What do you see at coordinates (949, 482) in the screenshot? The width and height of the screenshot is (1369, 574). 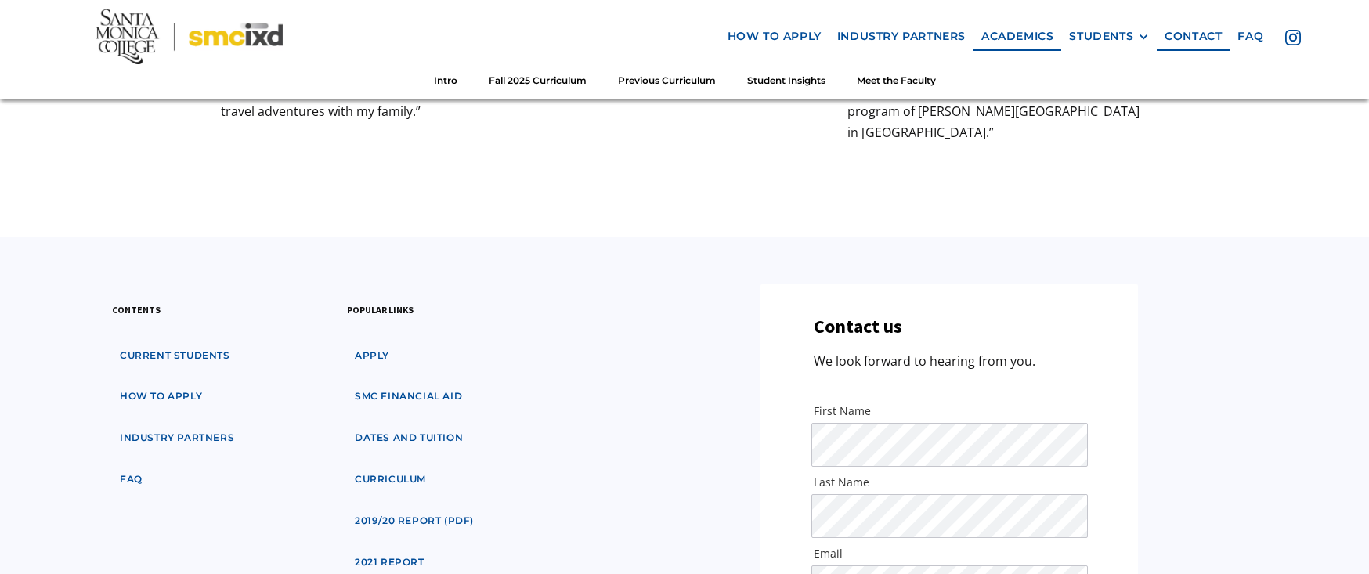 I see `label: Last Name` at bounding box center [949, 482].